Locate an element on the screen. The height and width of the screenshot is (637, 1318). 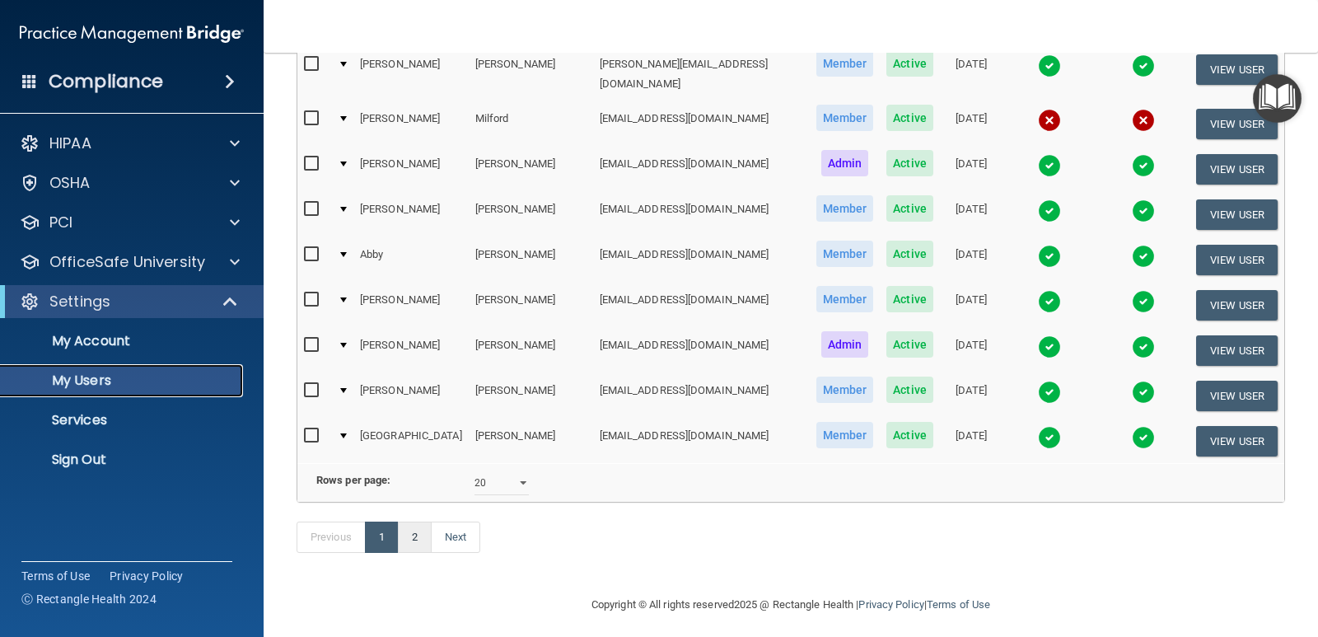
span: Admin is located at coordinates (845, 344).